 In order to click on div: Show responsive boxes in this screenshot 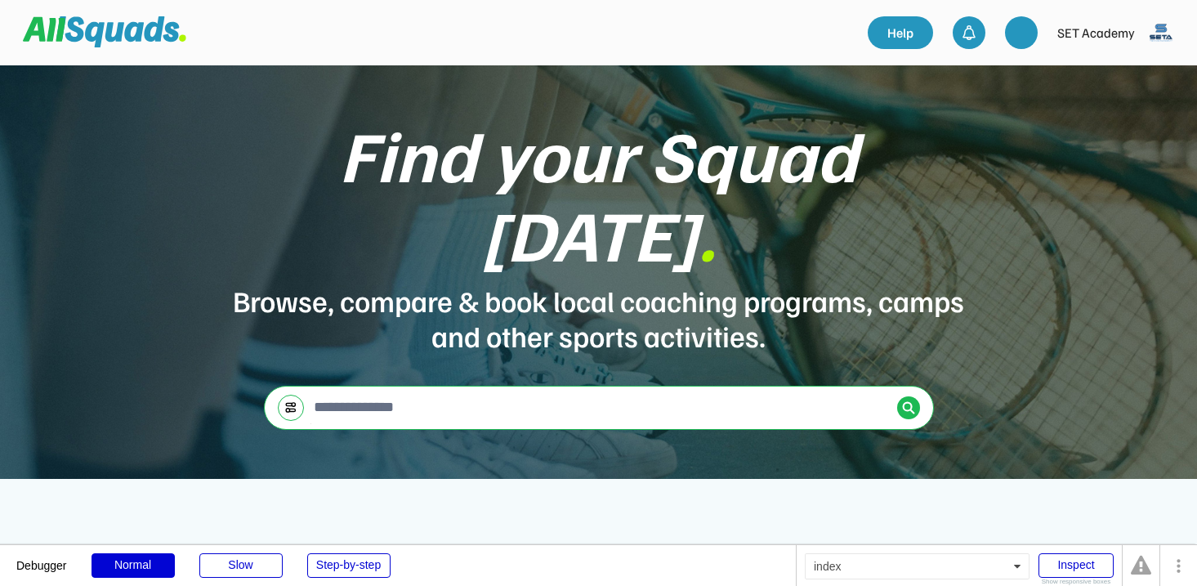, I will do `click(1076, 582)`.